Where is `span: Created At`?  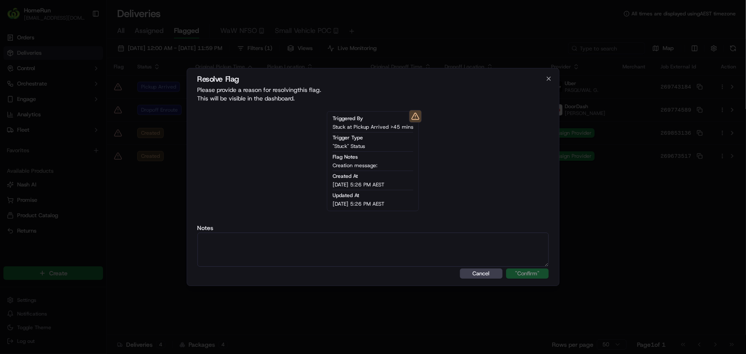
span: Created At is located at coordinates (345, 176).